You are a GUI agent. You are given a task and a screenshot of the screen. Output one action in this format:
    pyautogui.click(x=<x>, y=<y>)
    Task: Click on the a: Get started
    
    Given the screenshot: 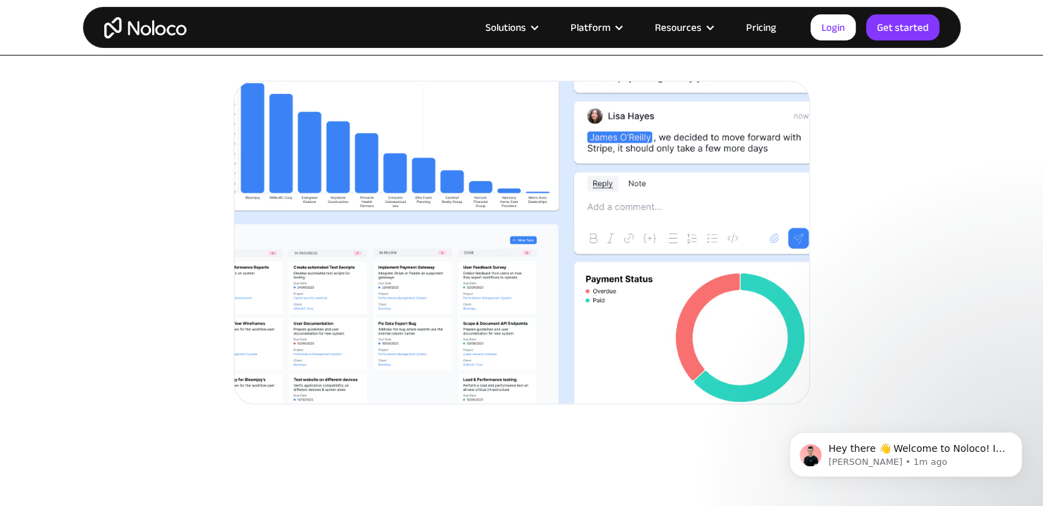 What is the action you would take?
    pyautogui.click(x=902, y=27)
    